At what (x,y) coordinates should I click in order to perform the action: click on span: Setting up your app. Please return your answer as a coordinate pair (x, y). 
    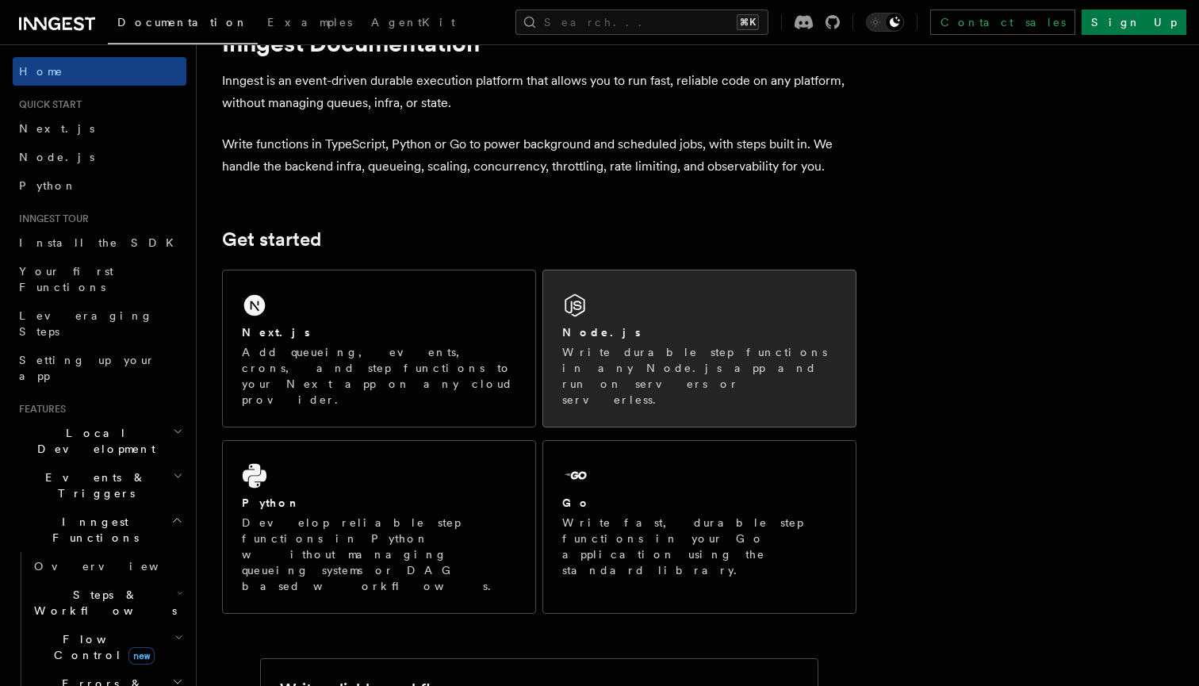
    Looking at the image, I should click on (87, 368).